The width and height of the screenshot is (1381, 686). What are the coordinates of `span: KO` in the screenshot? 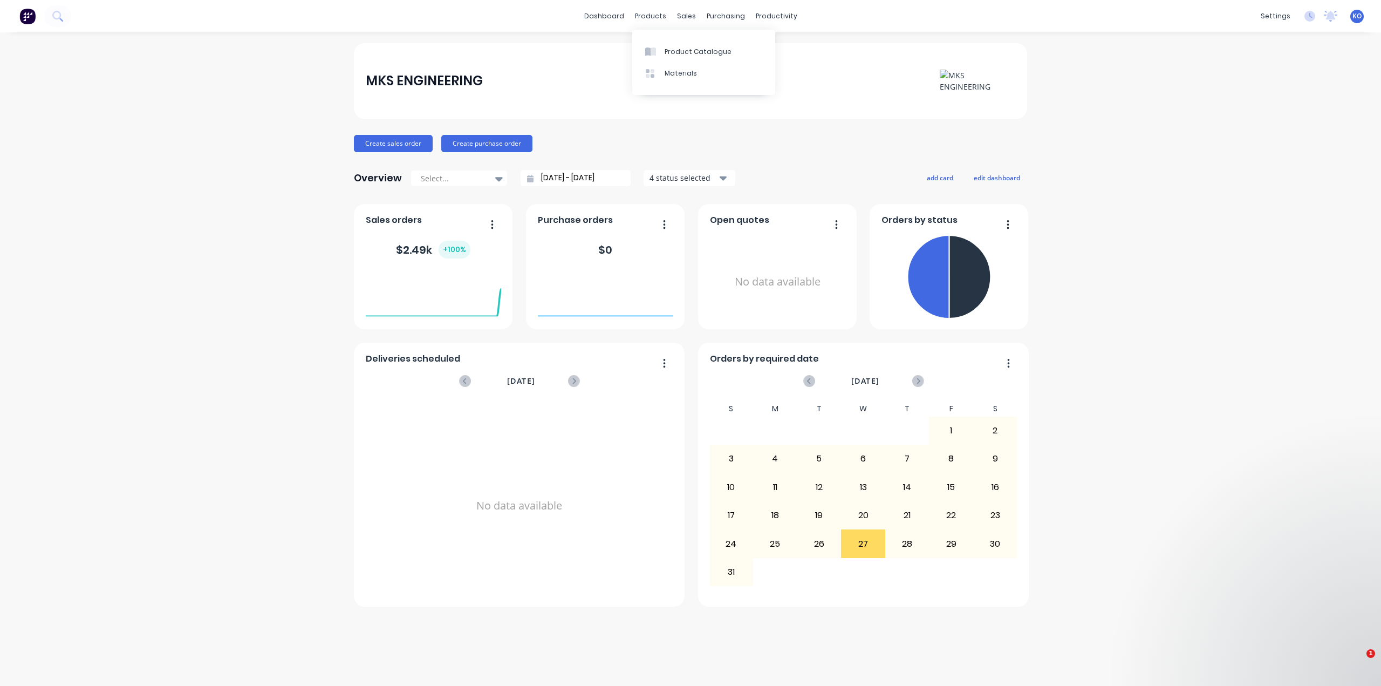 It's located at (1357, 16).